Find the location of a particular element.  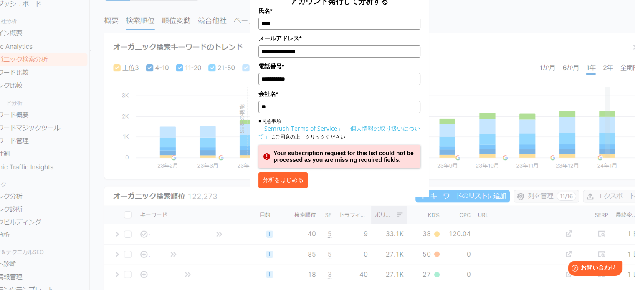

span: お問い合わせ is located at coordinates (38, 10).